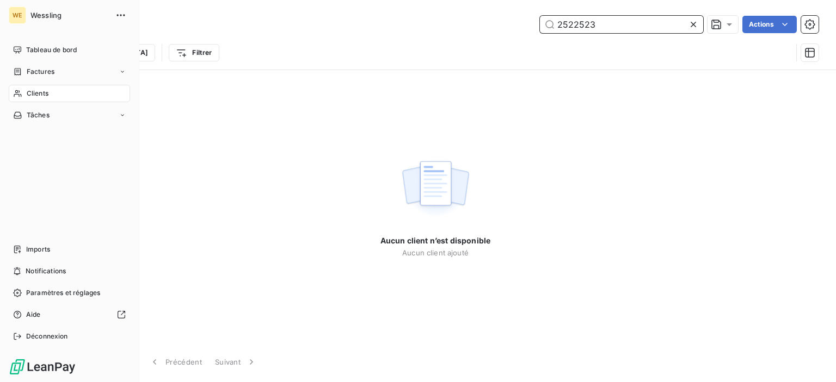  Describe the element at coordinates (47, 337) in the screenshot. I see `span: Déconnexion` at that location.